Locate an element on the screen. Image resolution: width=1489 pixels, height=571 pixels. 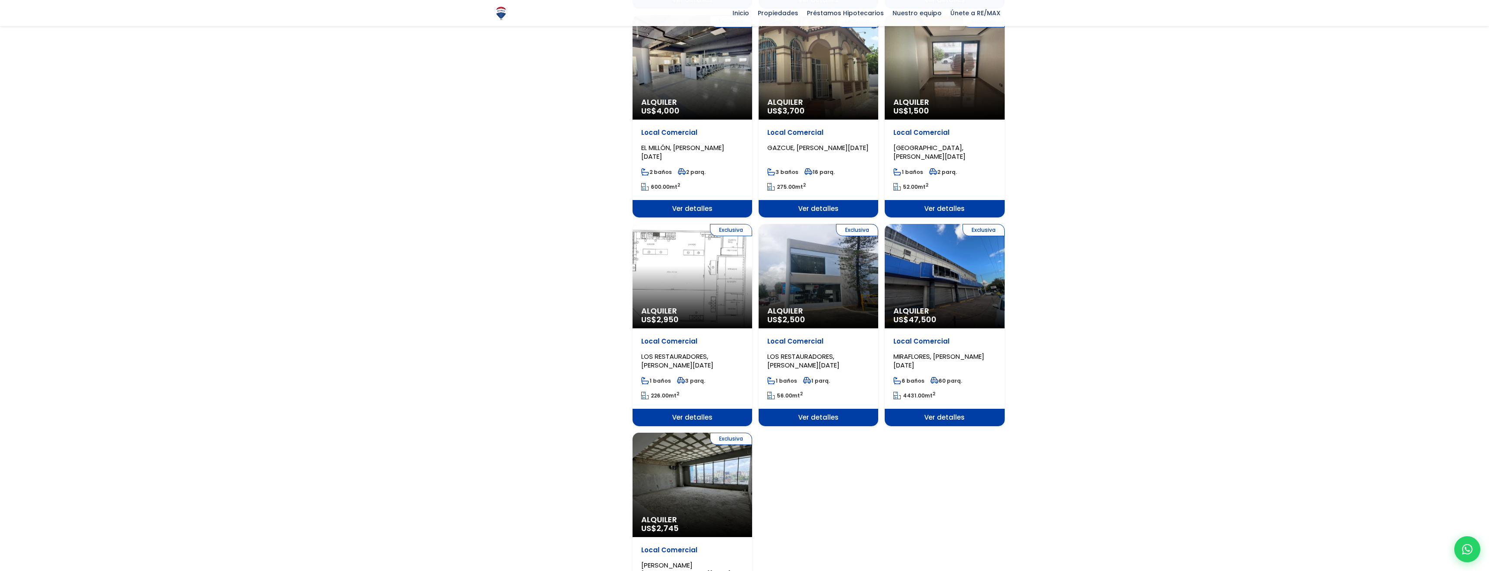
span: 2,500 is located at coordinates (794, 319).